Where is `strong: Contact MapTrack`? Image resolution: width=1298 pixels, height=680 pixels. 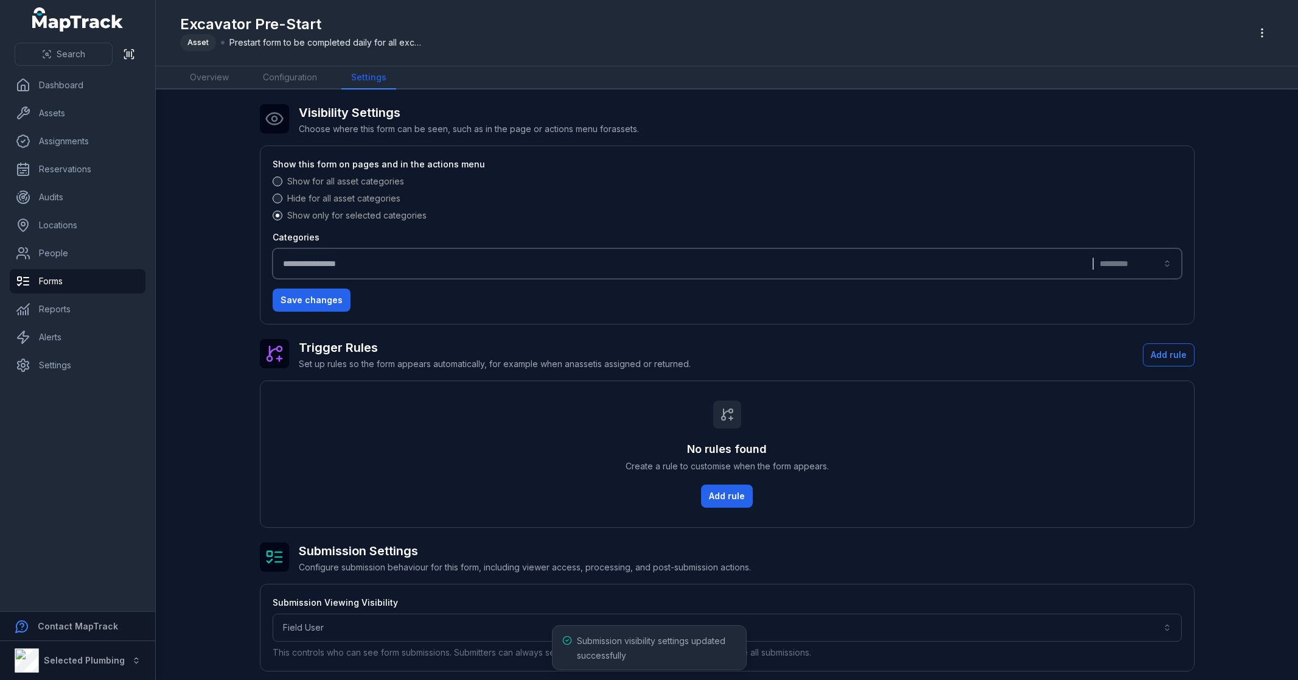 strong: Contact MapTrack is located at coordinates (78, 626).